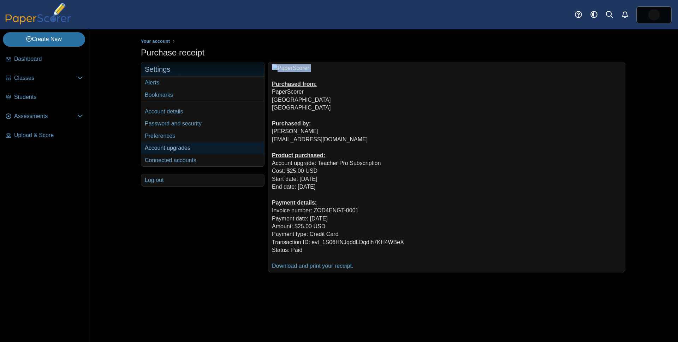 The height and width of the screenshot is (342, 678). I want to click on span: Dashboard, so click(48, 59).